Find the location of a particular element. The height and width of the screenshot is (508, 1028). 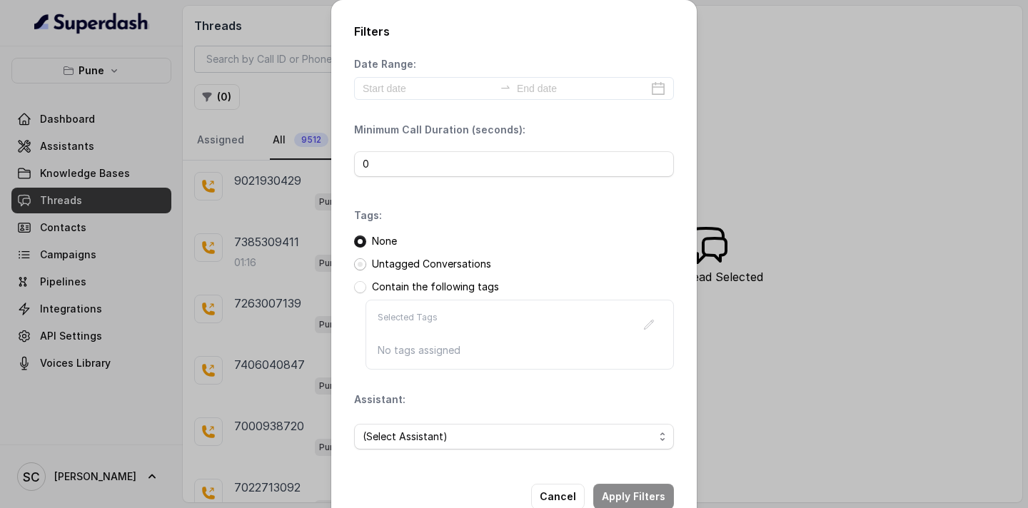

p: Date Range: is located at coordinates (385, 64).